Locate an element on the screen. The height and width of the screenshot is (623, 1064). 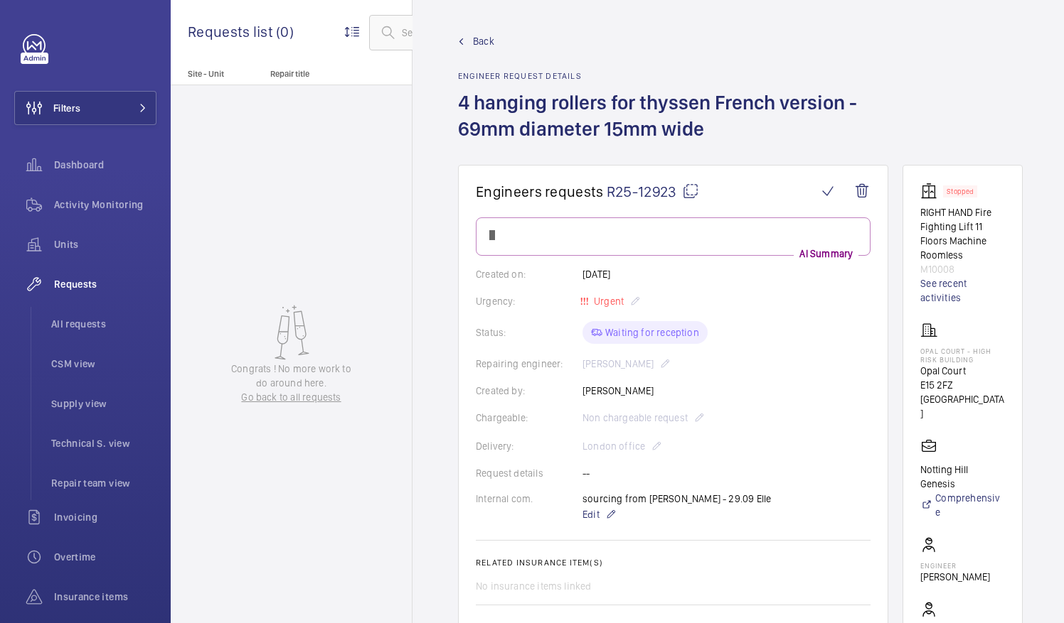
p: Engineer is located at coordinates (955, 566).